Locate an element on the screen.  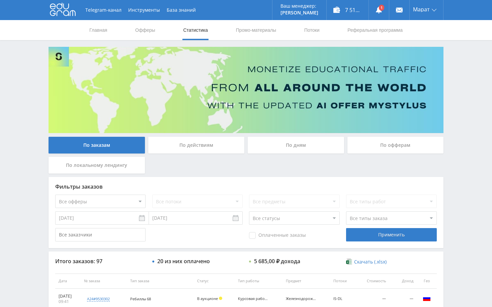
div: По действиям is located at coordinates (197, 145).